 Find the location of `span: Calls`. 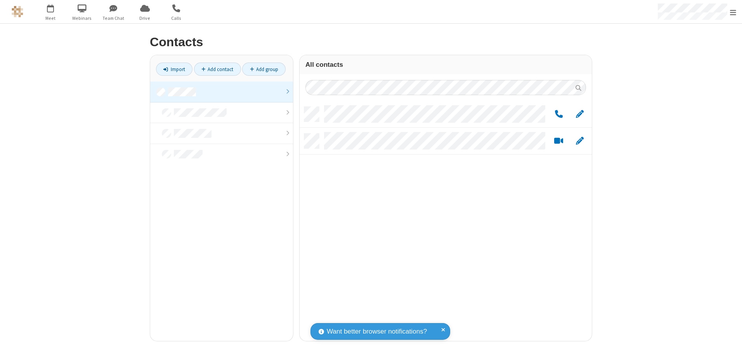

span: Calls is located at coordinates (176, 18).